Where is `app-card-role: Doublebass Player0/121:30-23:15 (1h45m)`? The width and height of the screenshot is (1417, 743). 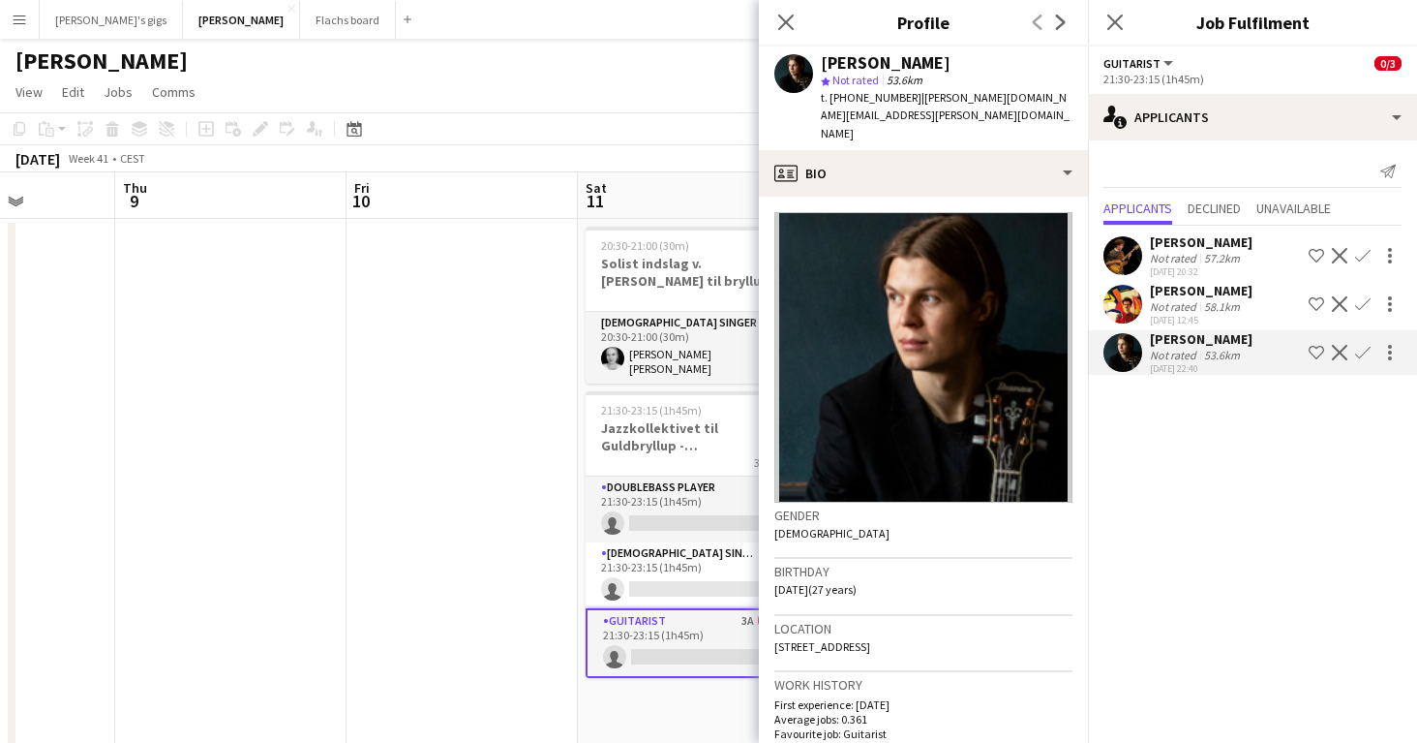 app-card-role: Doublebass Player0/121:30-23:15 (1h45m) is located at coordinates (694, 509).